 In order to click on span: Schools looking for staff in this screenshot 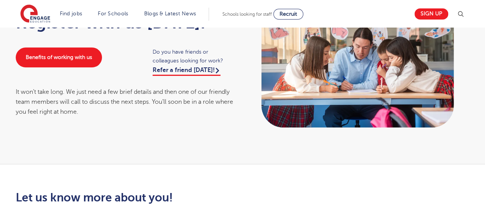, I will do `click(247, 14)`.